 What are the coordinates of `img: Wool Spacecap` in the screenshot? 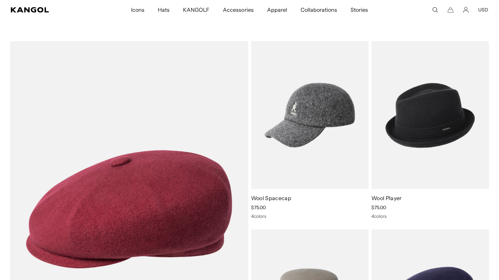 It's located at (310, 115).